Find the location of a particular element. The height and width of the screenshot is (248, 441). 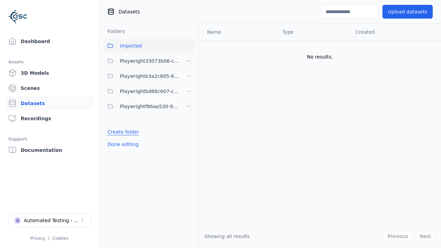

div: Assets is located at coordinates (49, 62).